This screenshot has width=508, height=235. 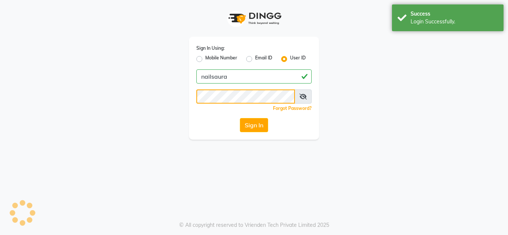 What do you see at coordinates (454, 22) in the screenshot?
I see `div: Login Successfully.` at bounding box center [454, 22].